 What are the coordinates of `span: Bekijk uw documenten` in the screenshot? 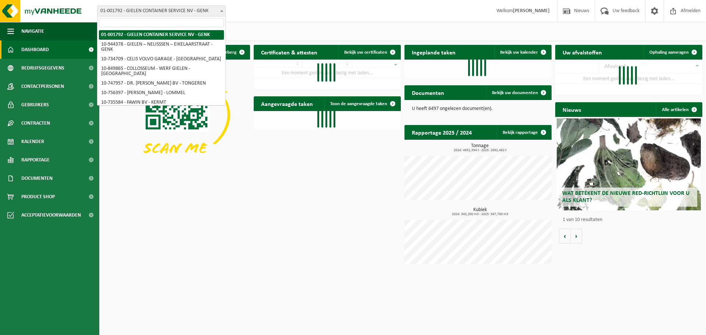 It's located at (515, 93).